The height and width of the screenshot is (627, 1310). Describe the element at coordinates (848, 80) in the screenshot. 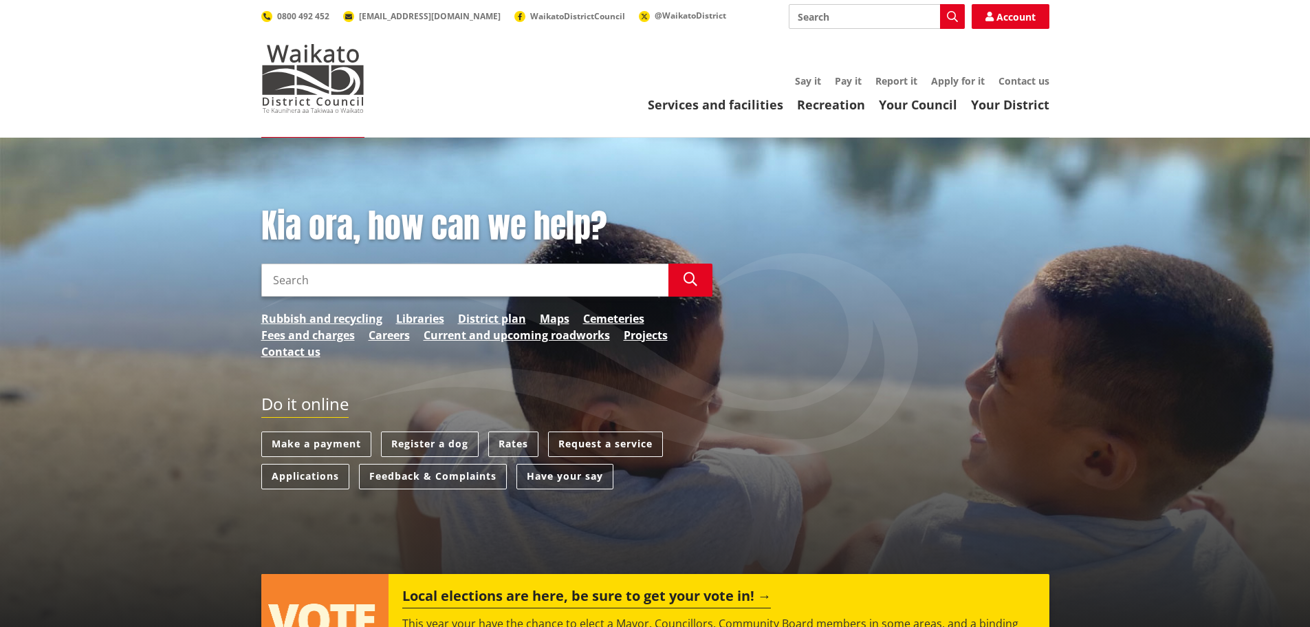

I see `a: Pay it` at that location.